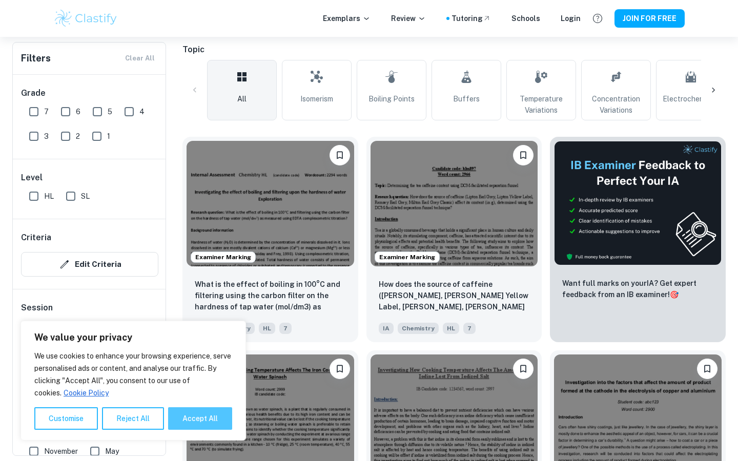 The image size is (738, 461). I want to click on span: 1, so click(109, 136).